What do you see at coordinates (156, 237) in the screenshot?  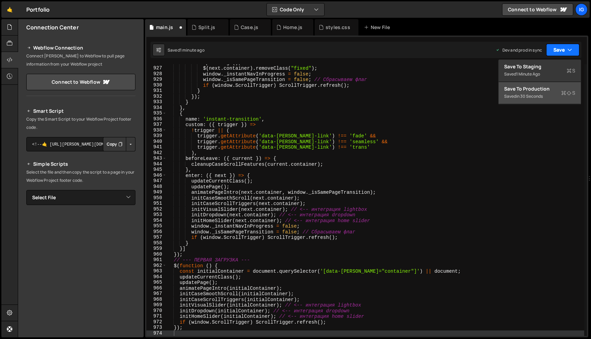 I see `div: 957` at bounding box center [156, 237].